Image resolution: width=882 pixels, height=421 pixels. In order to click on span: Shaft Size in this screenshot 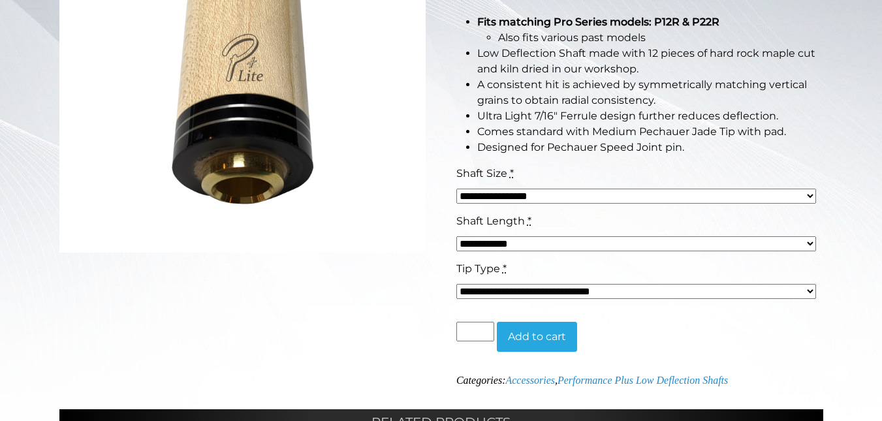, I will do `click(482, 173)`.